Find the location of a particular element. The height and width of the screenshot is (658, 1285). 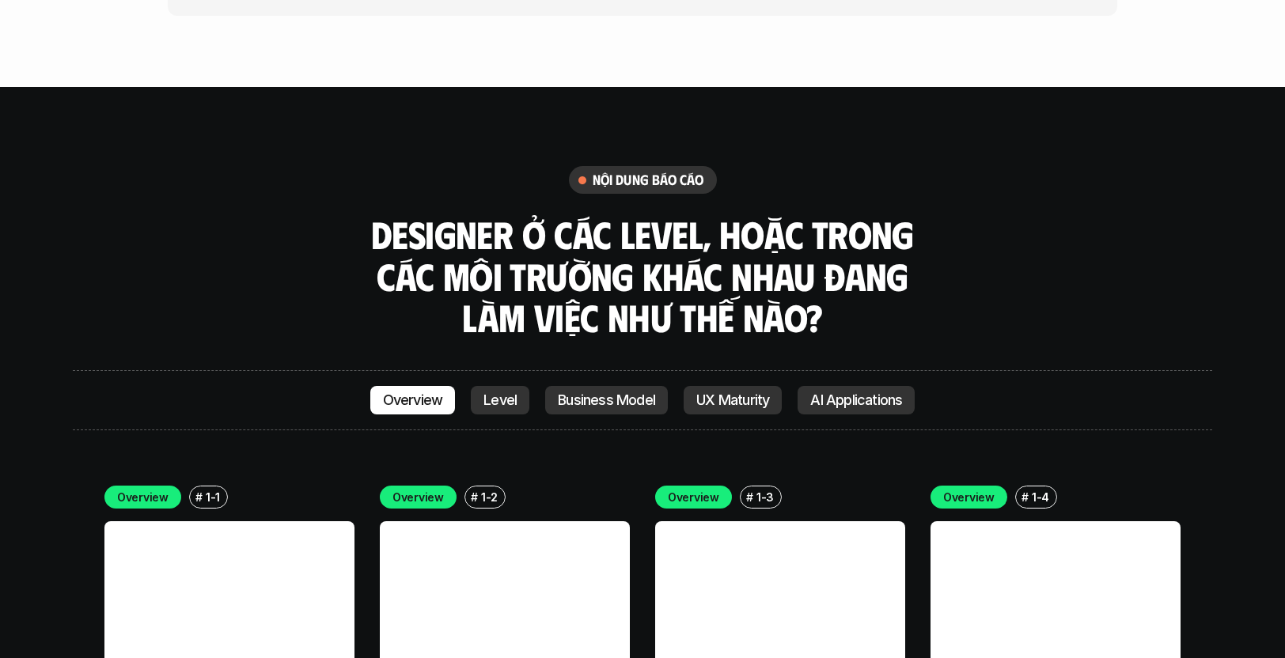

a: AI Applications is located at coordinates (856, 400).